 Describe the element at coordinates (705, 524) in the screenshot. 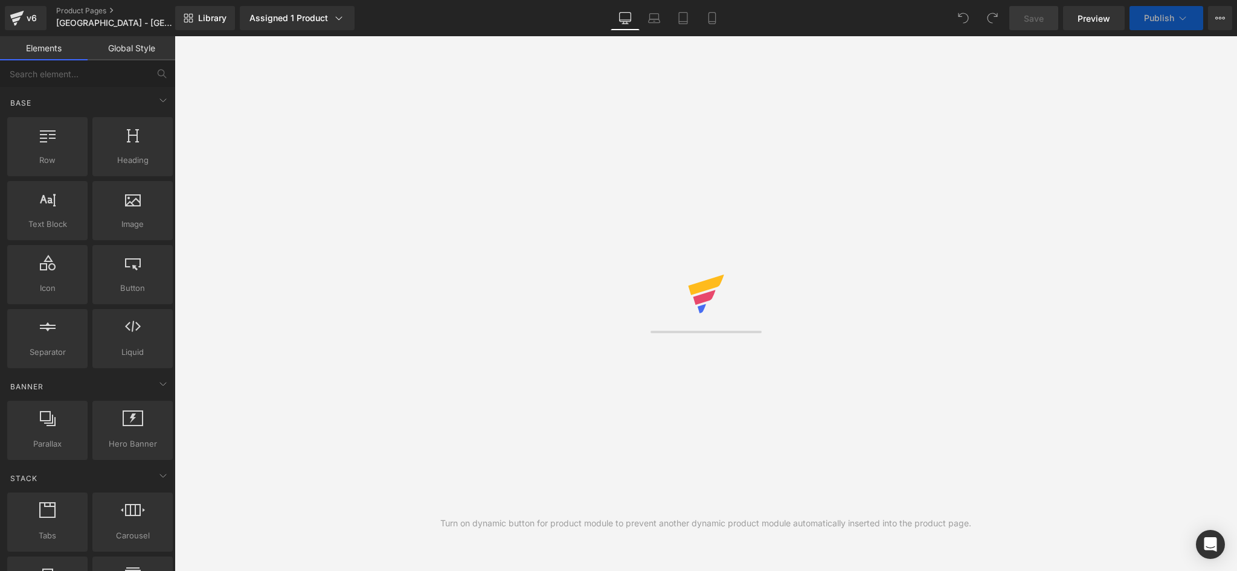

I see `div: Turn on dynamic button for product module to prevent another dynamic product module automatically...` at that location.